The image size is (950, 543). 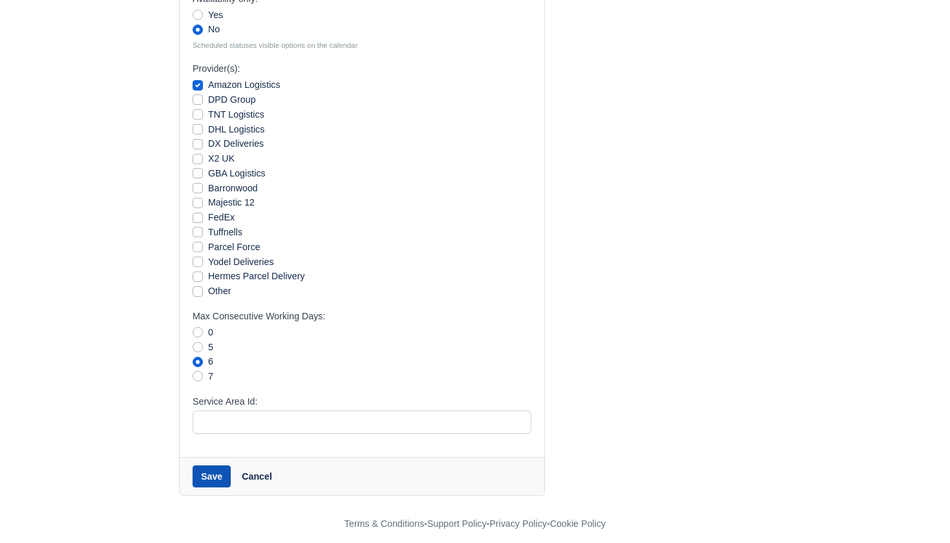 I want to click on a: Support Policy, so click(x=457, y=524).